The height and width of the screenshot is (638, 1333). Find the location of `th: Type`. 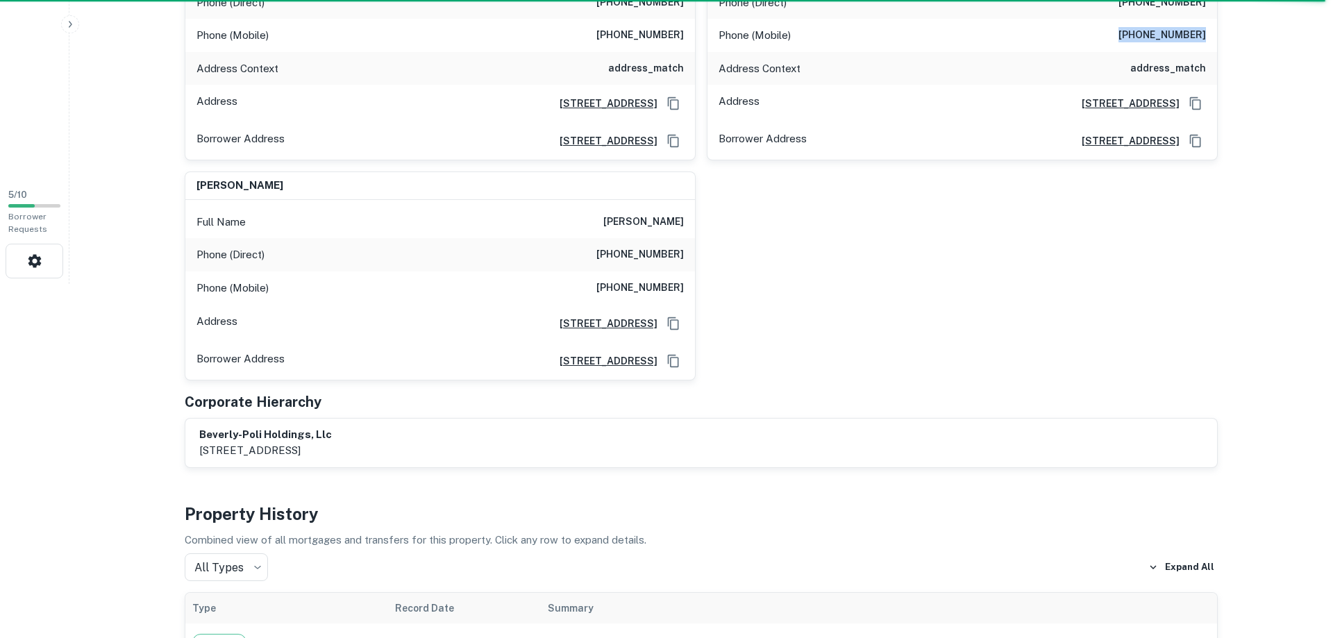

th: Type is located at coordinates (287, 608).